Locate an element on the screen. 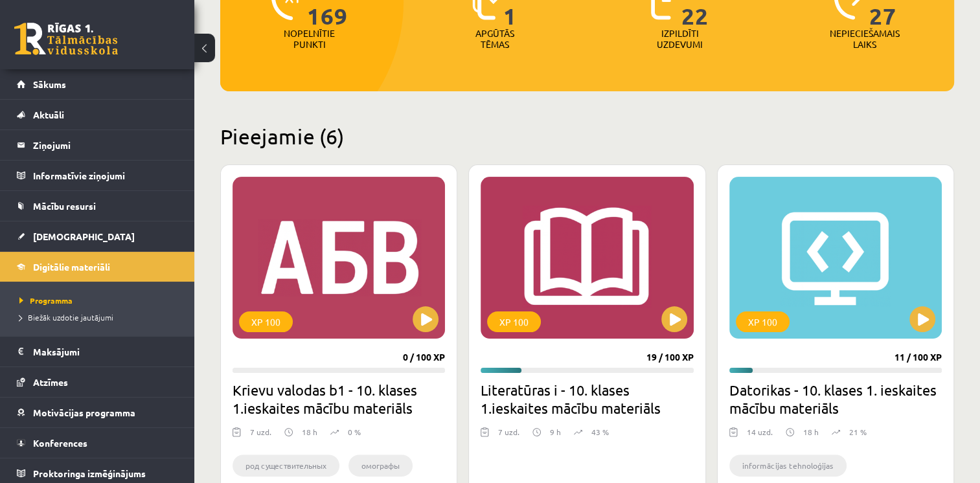 Image resolution: width=980 pixels, height=483 pixels. a: Digitālie materiāli is located at coordinates (97, 267).